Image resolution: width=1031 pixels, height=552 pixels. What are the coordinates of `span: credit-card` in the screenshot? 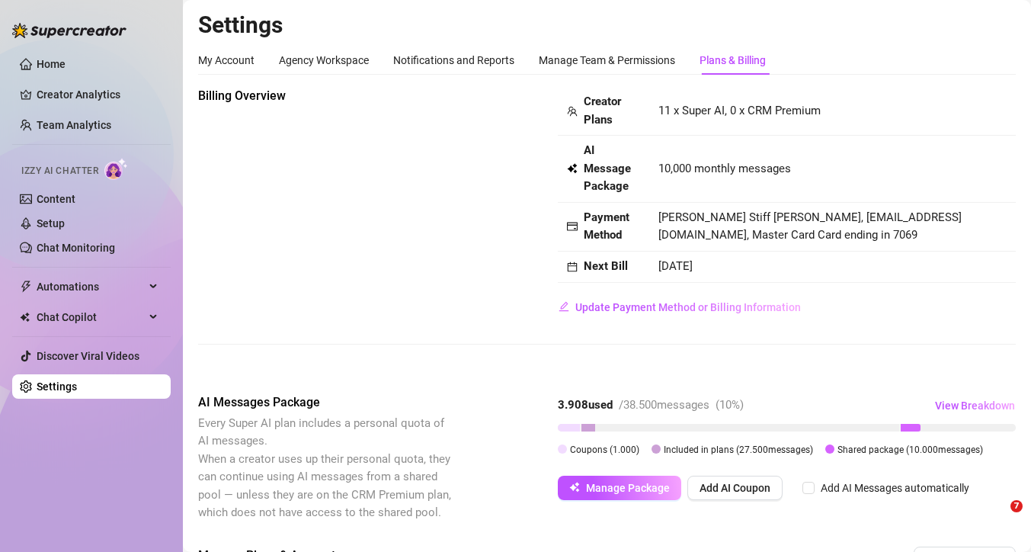 It's located at (572, 226).